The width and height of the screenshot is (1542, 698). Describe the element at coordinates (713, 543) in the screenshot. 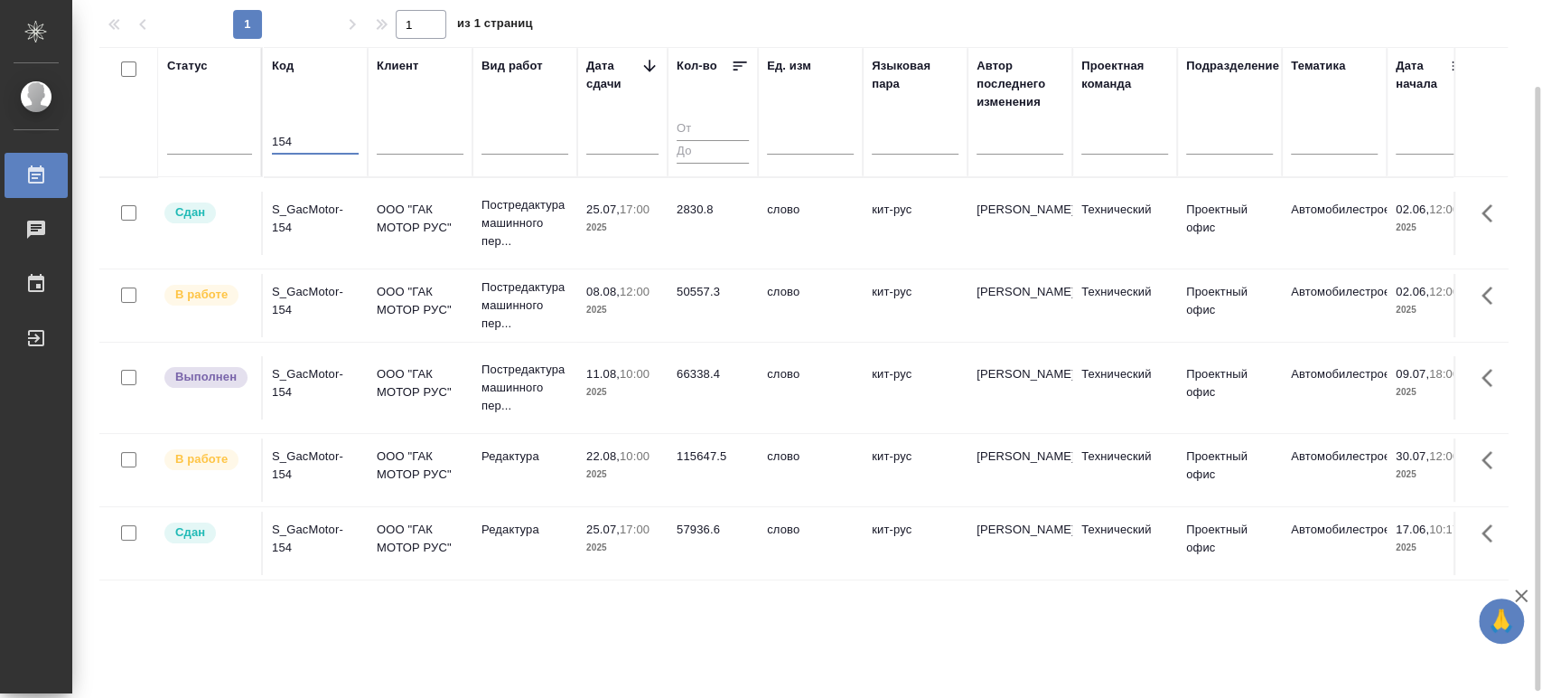

I see `td: 57936.6` at that location.